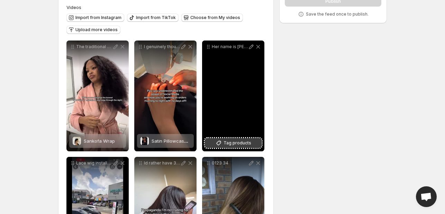  Describe the element at coordinates (162, 47) in the screenshot. I see `p: I genuinely thought that posting on my accounts with such a small following wouldnt mean anything...` at that location.